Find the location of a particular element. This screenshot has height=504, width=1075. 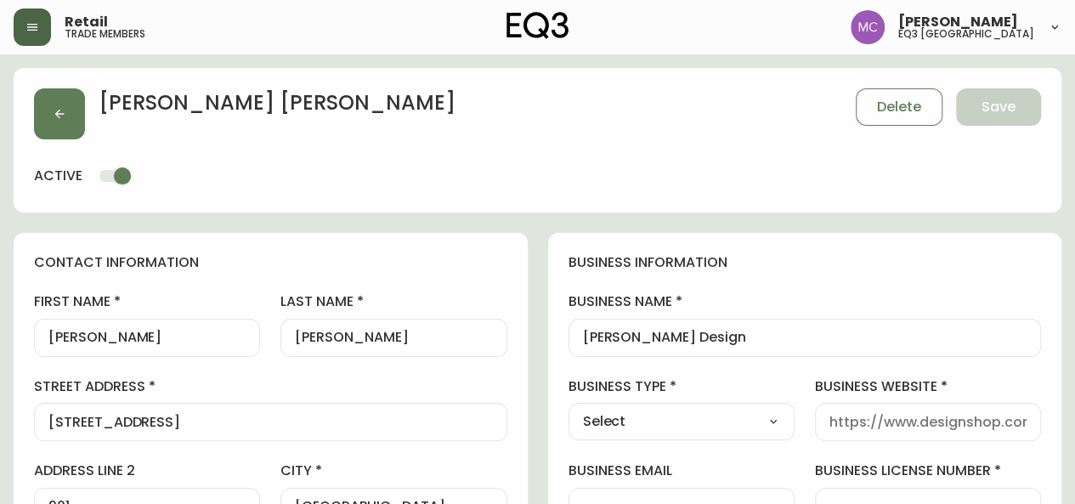

span: Delete is located at coordinates (899, 107).